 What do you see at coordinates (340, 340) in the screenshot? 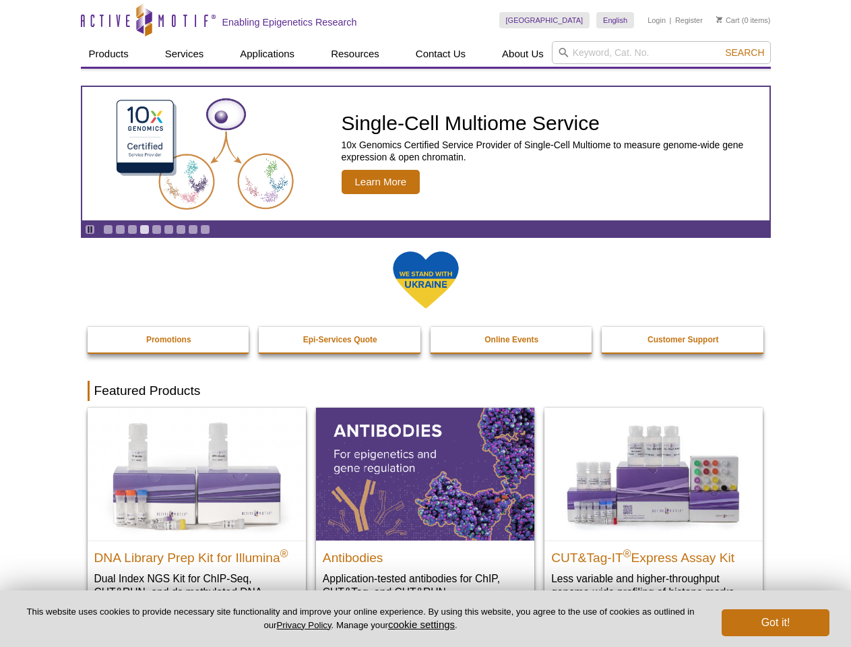
I see `a: Epi-Services Quote` at bounding box center [340, 340].